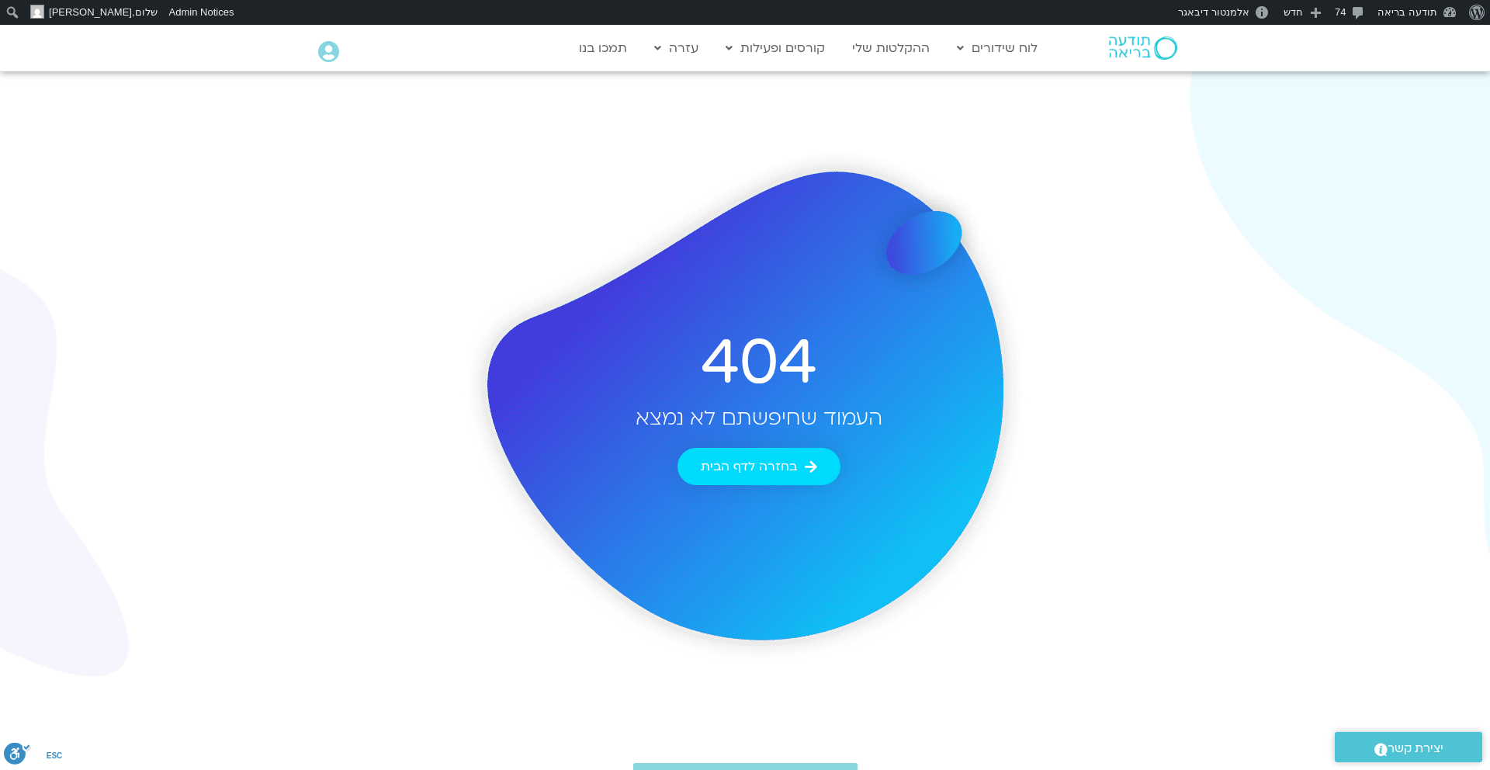  What do you see at coordinates (891, 48) in the screenshot?
I see `a: ההקלטות שלי` at bounding box center [891, 48].